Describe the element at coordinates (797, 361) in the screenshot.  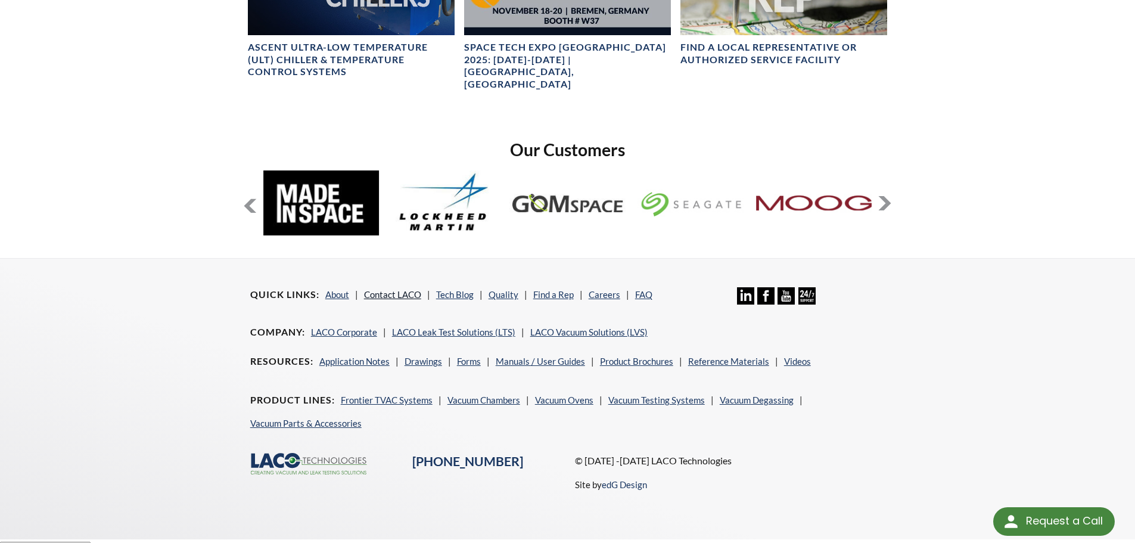
I see `a: Videos` at that location.